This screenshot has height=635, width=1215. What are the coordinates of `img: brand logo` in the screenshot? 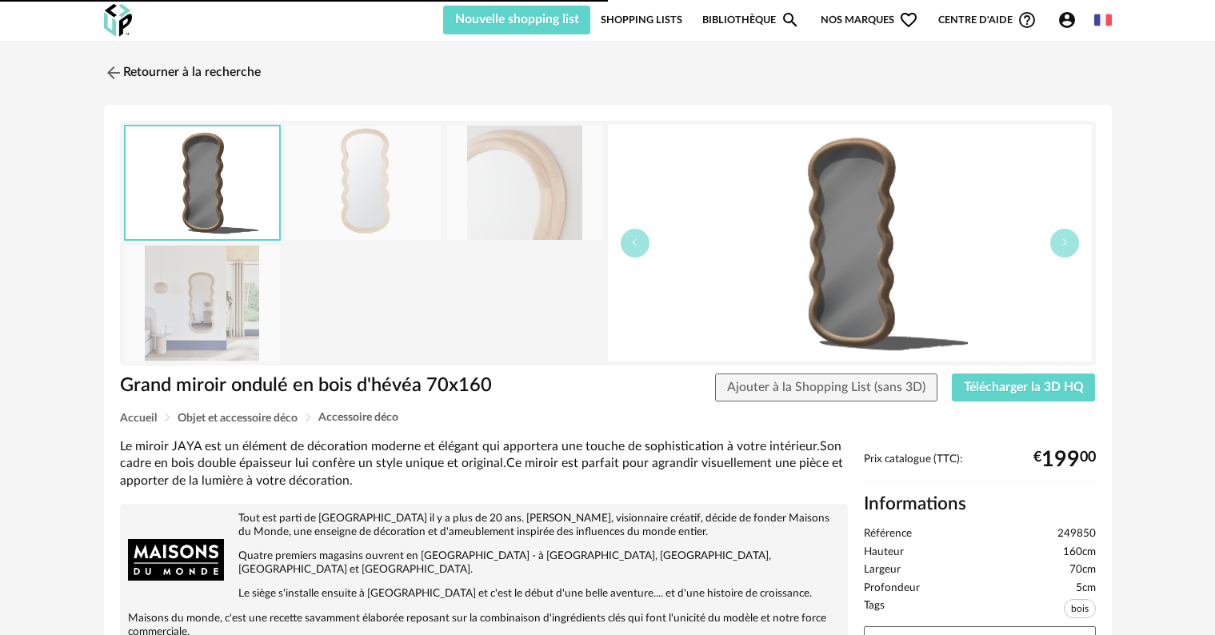 It's located at (176, 560).